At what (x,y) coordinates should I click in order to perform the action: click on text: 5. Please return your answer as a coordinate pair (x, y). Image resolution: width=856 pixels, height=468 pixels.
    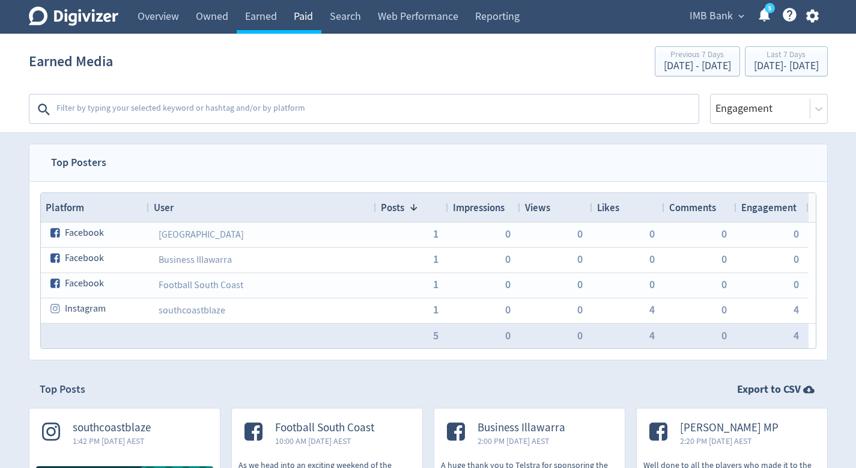
    Looking at the image, I should click on (769, 8).